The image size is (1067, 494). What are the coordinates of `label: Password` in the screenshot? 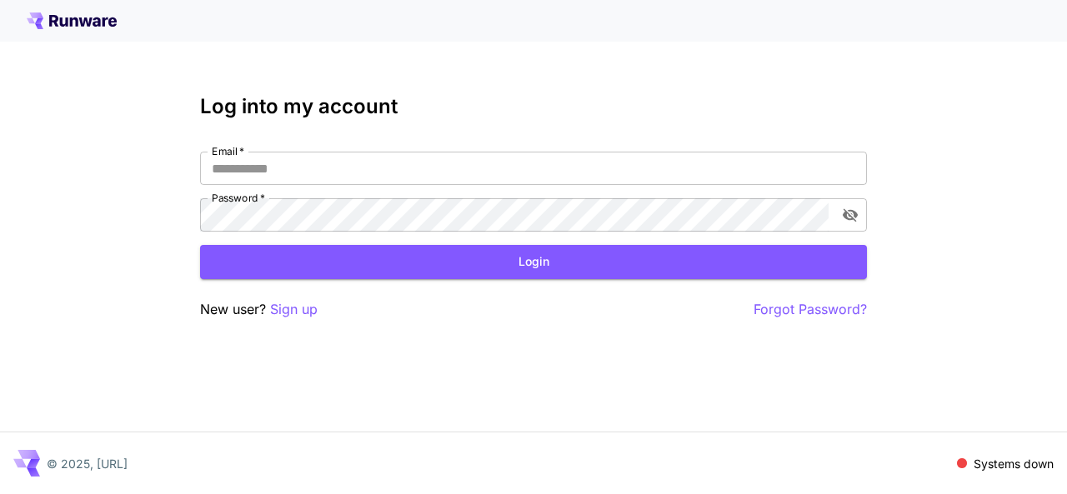 It's located at (238, 198).